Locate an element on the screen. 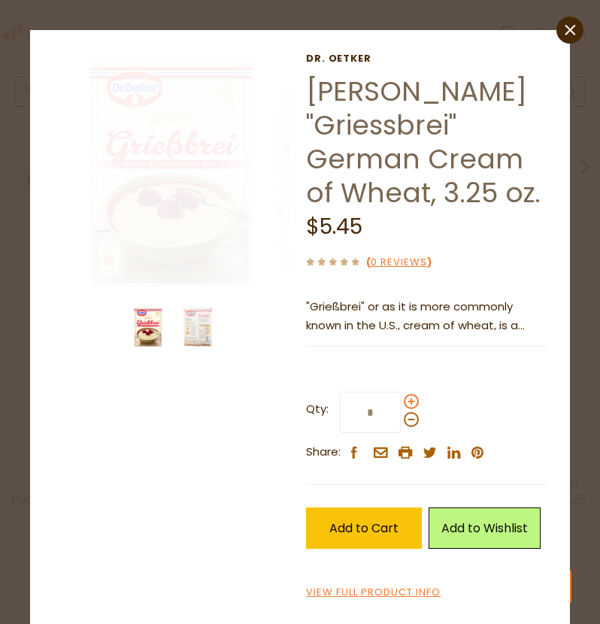 The width and height of the screenshot is (600, 624). span: Share: is located at coordinates (323, 452).